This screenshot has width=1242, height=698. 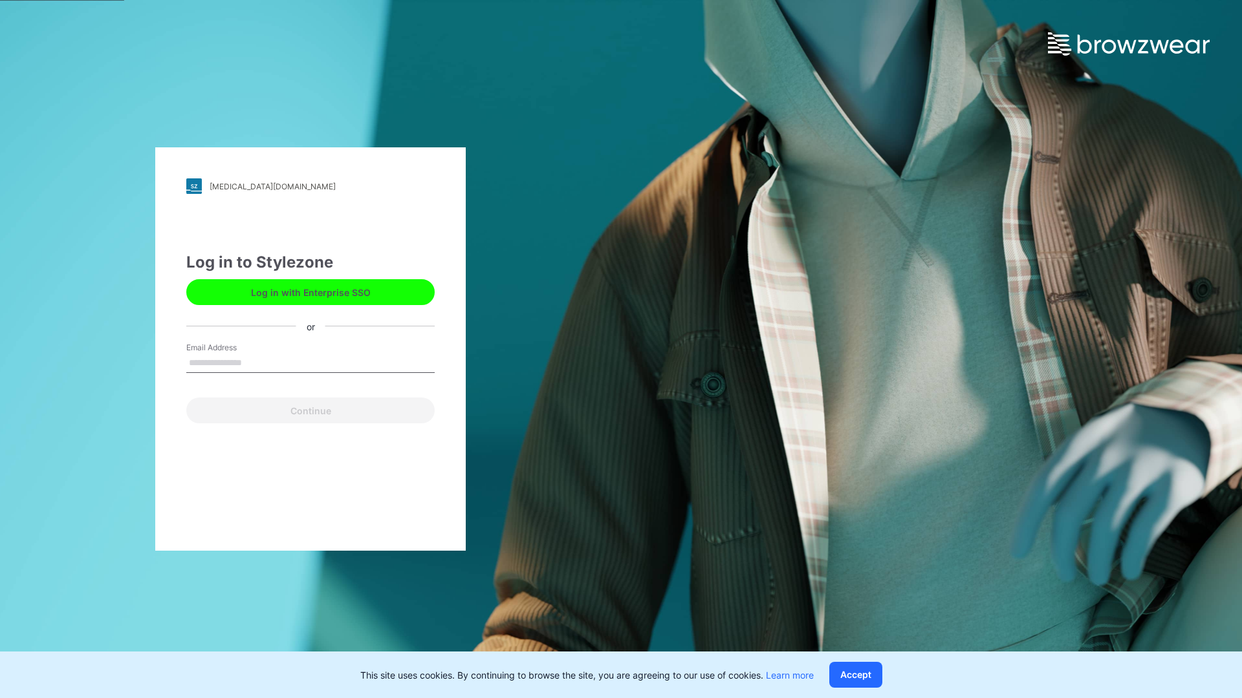 I want to click on label: Email Address, so click(x=232, y=348).